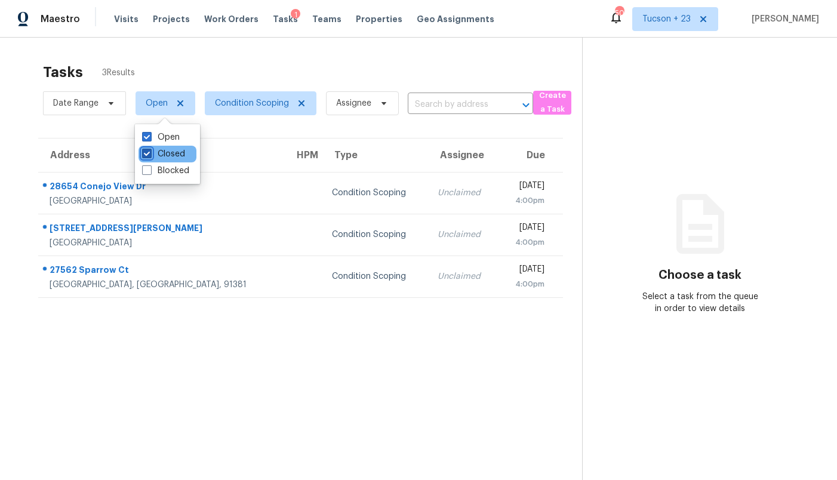  What do you see at coordinates (161, 155) in the screenshot?
I see `th: Address` at bounding box center [161, 155].